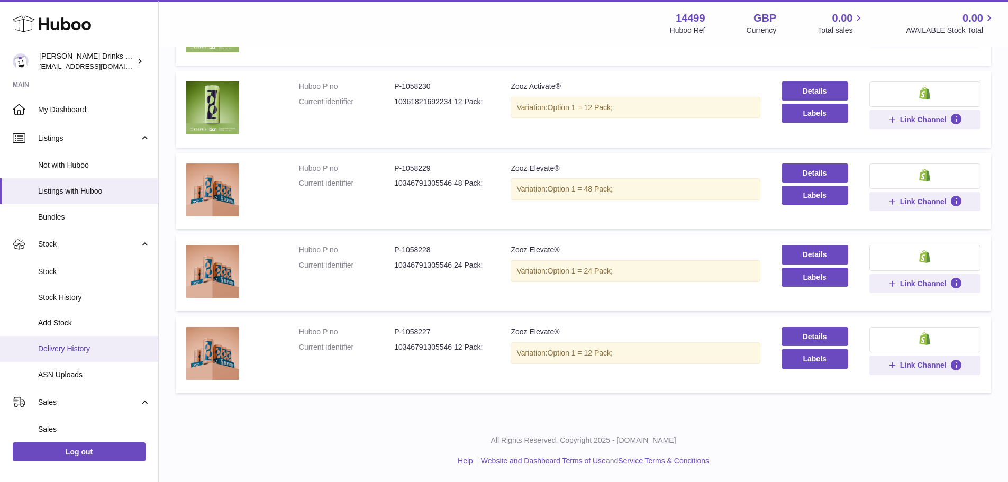 The height and width of the screenshot is (482, 1008). I want to click on div: Huboo Ref, so click(687, 30).